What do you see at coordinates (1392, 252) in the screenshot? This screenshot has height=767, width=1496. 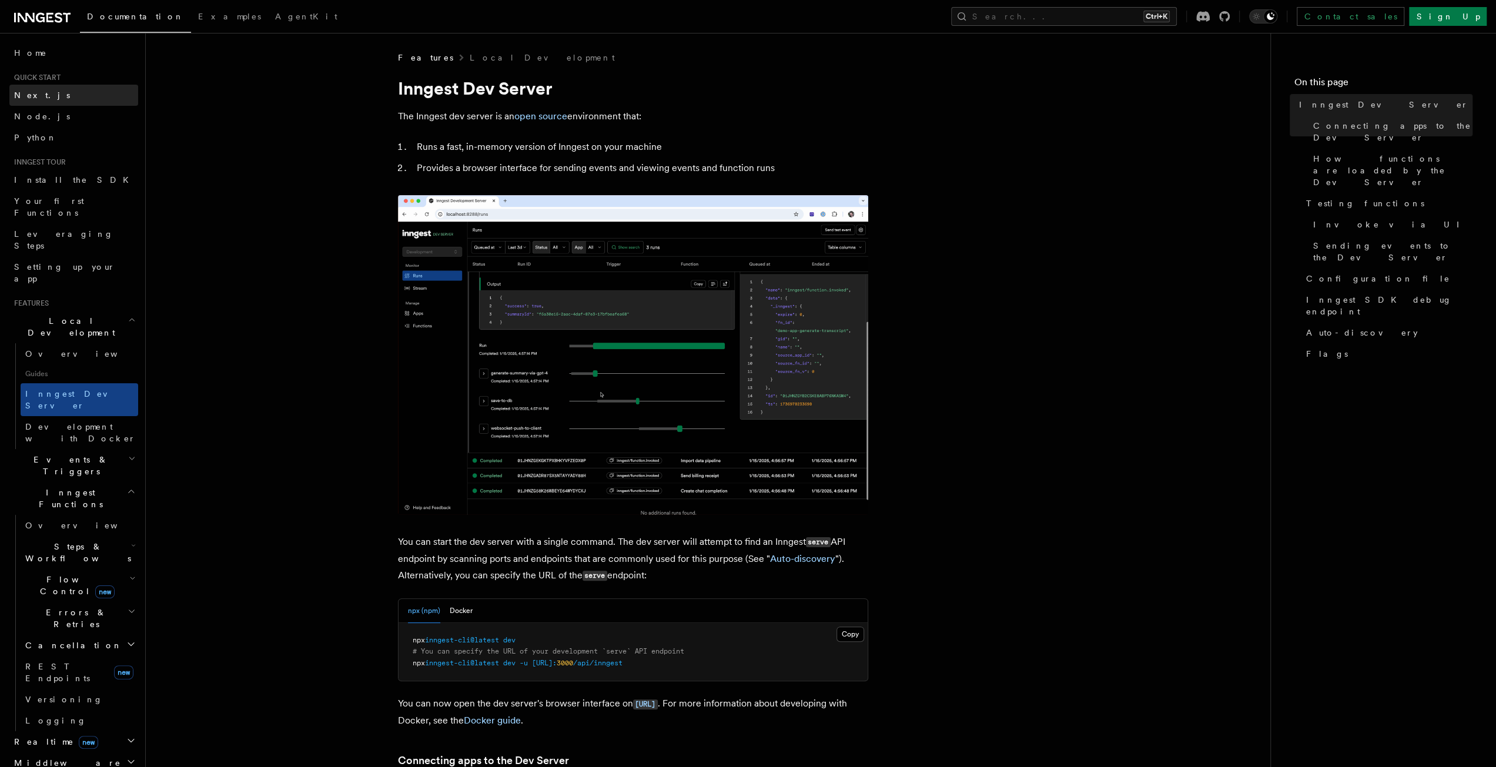 I see `span: Sending events to the Dev Server` at bounding box center [1392, 252].